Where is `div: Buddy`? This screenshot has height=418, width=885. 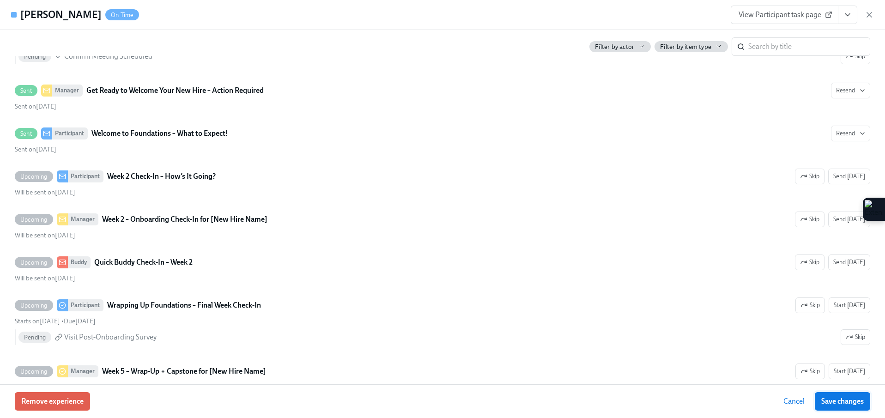
div: Buddy is located at coordinates (79, 262).